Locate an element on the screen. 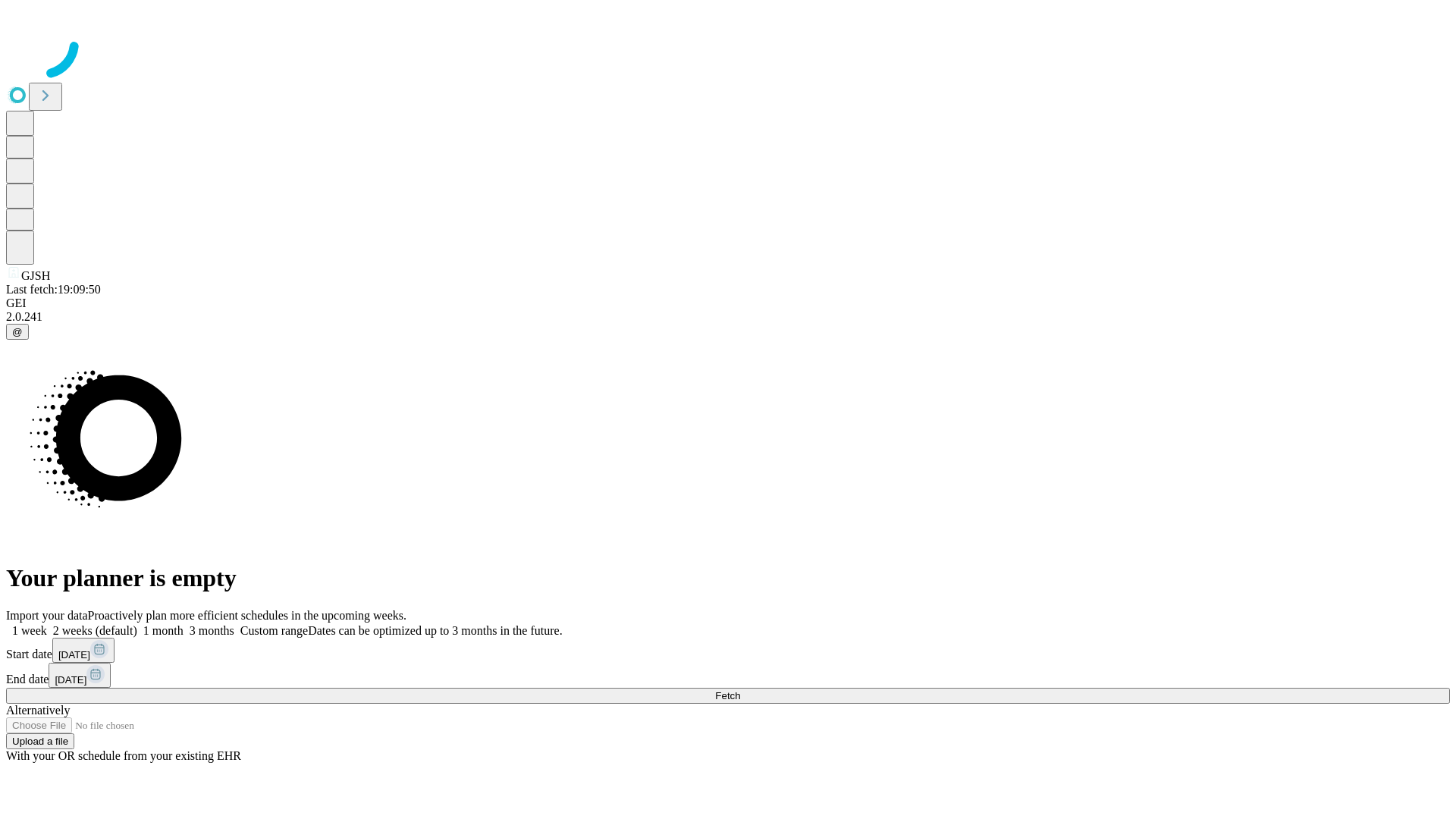 The height and width of the screenshot is (819, 1456). span: 1 week is located at coordinates (30, 630).